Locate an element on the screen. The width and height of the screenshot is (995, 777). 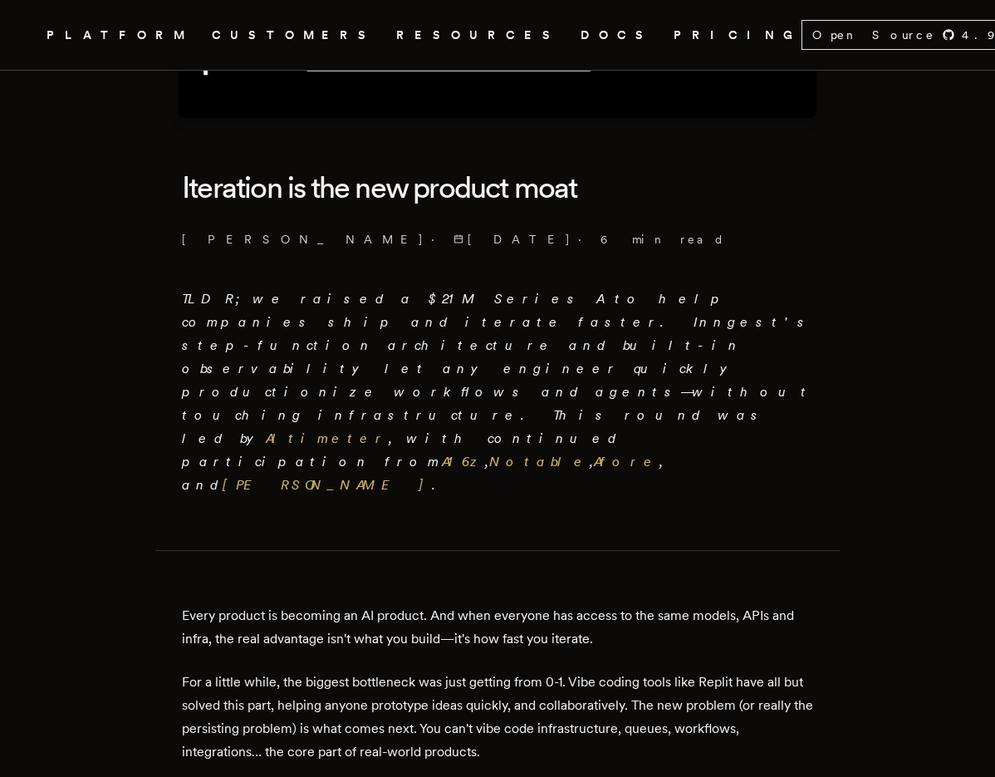
a: DOCS is located at coordinates (617, 35).